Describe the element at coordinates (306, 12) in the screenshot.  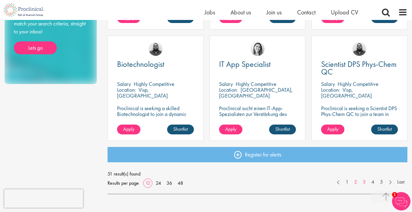
I see `a: Contact` at that location.